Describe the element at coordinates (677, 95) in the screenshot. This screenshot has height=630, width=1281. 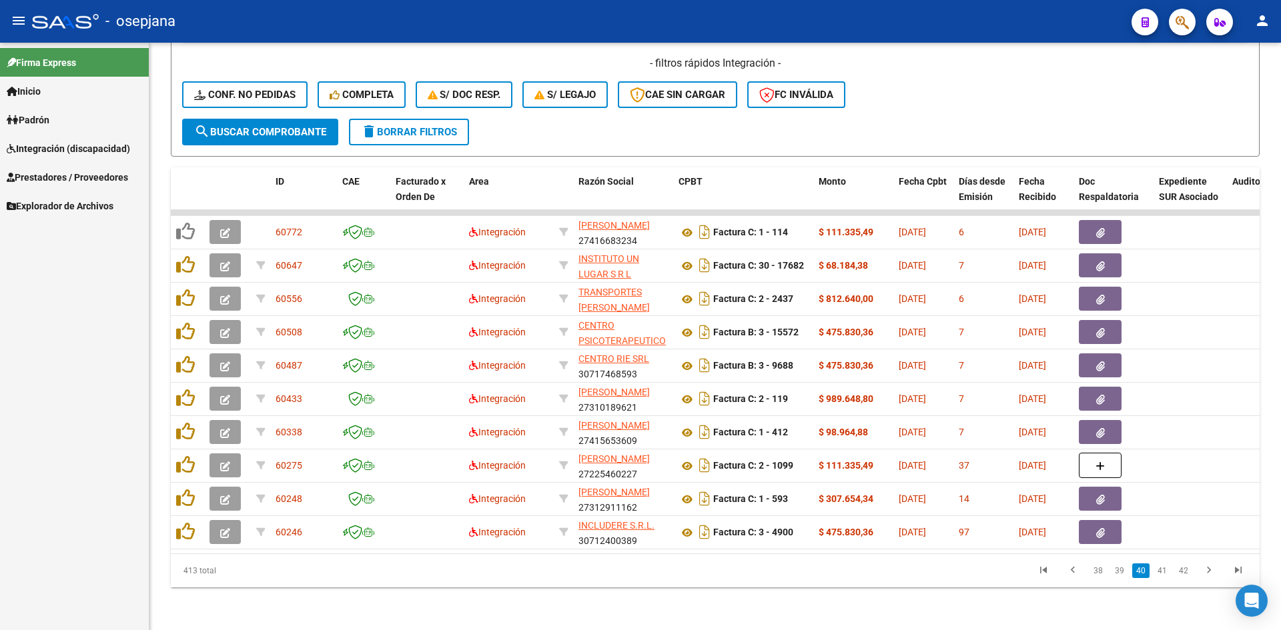
I see `button: CAE SIN CARGAR` at that location.